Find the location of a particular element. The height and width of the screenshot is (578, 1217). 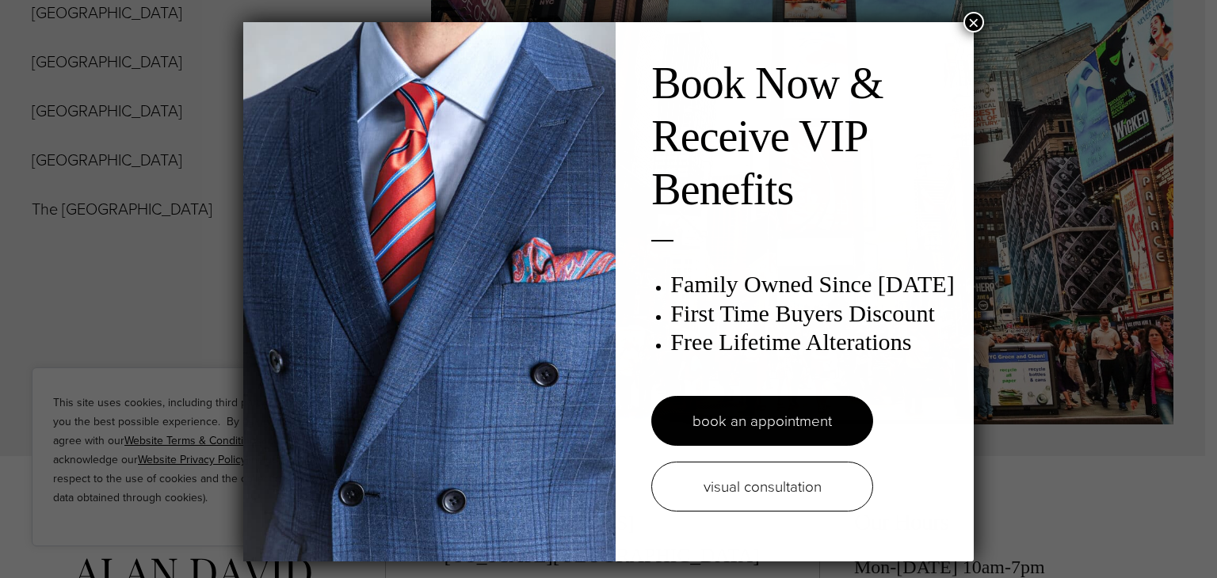

a: book an appointment is located at coordinates (762, 421).